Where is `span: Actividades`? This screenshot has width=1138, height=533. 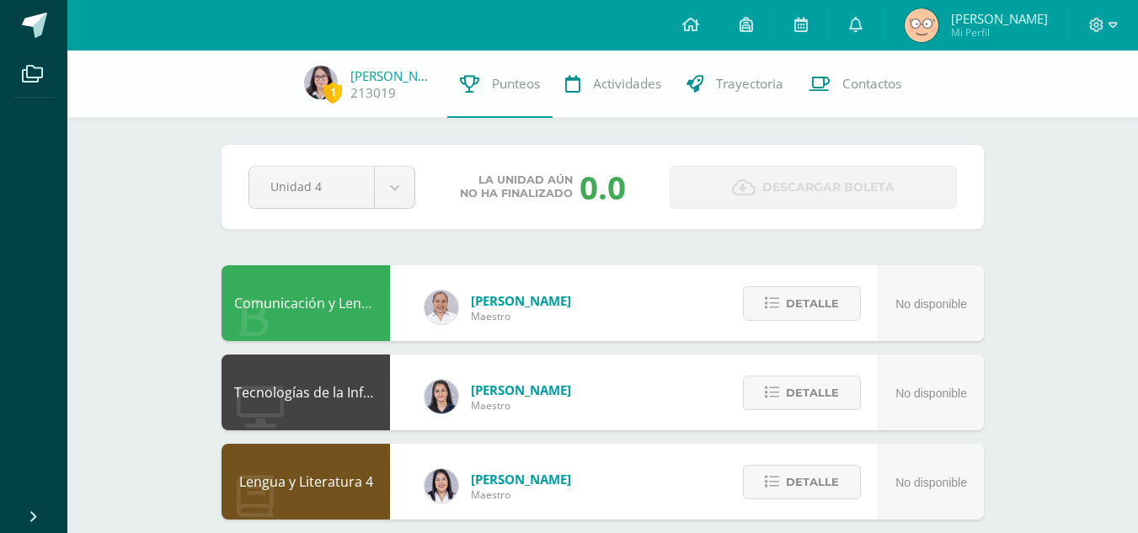 span: Actividades is located at coordinates (627, 83).